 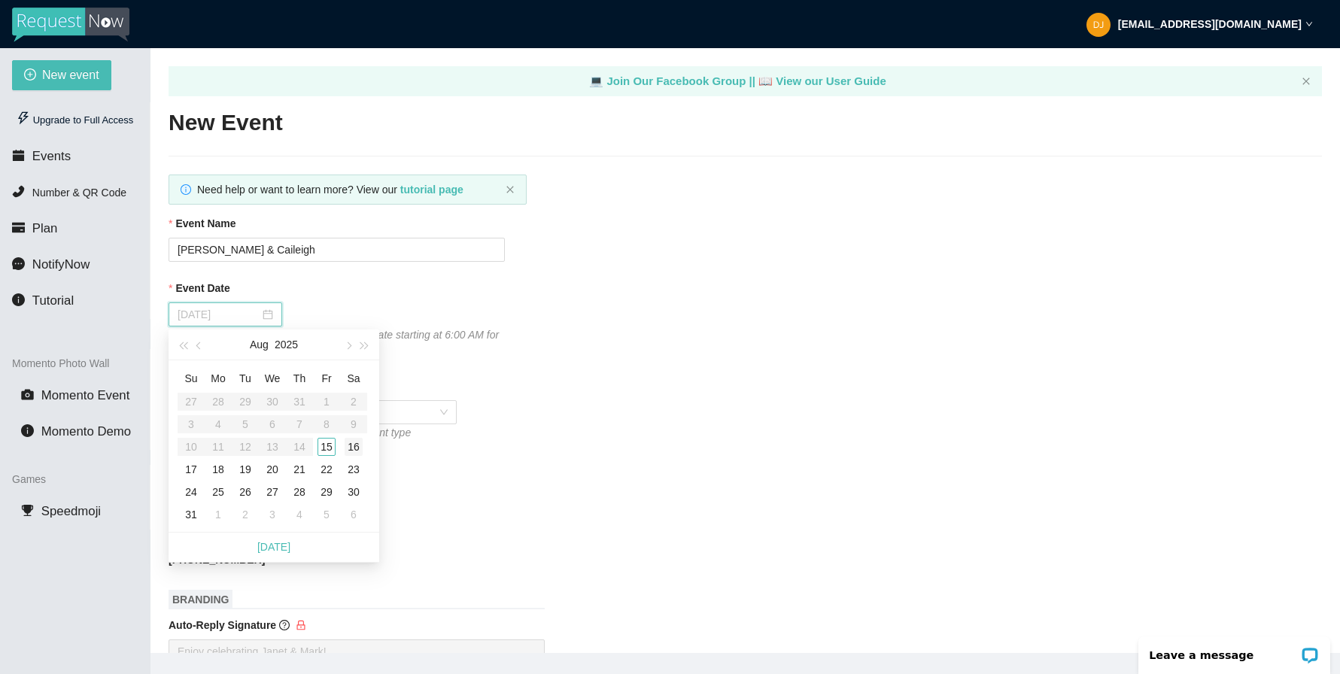 What do you see at coordinates (18, 263) in the screenshot?
I see `span: message` at bounding box center [18, 263].